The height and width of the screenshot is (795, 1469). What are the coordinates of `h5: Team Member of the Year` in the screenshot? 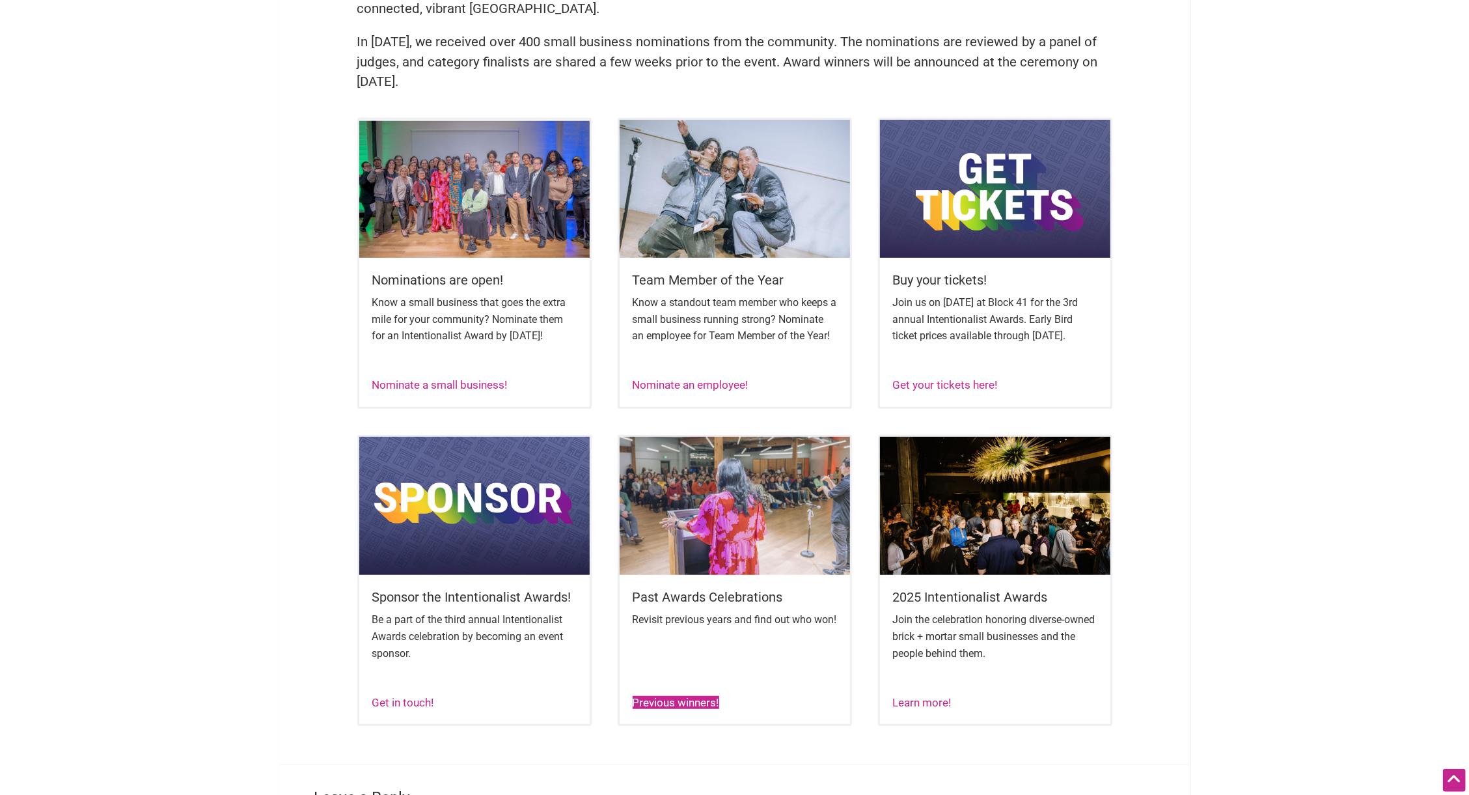 It's located at (735, 280).